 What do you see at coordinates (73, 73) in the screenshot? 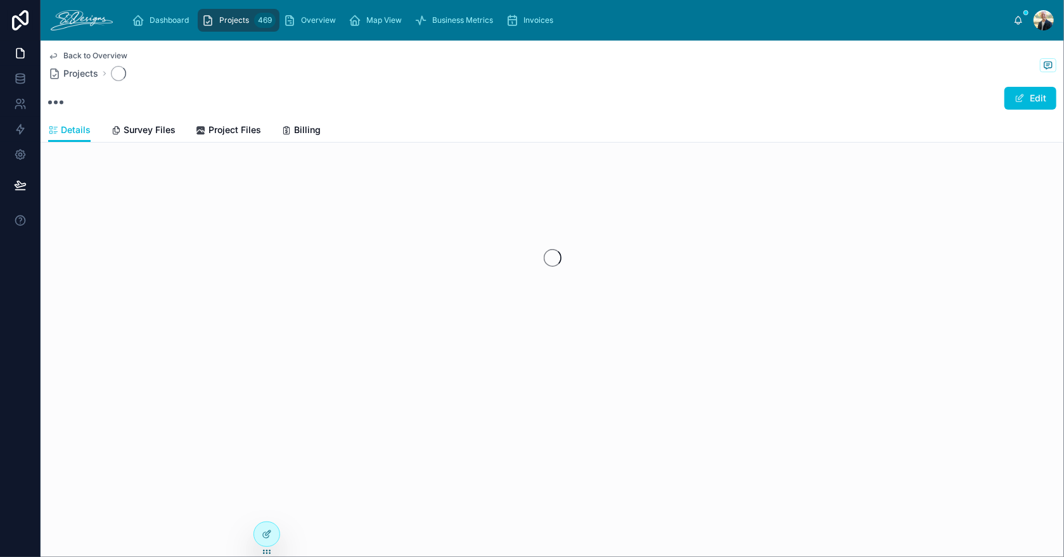
I see `a: Projects` at bounding box center [73, 73].